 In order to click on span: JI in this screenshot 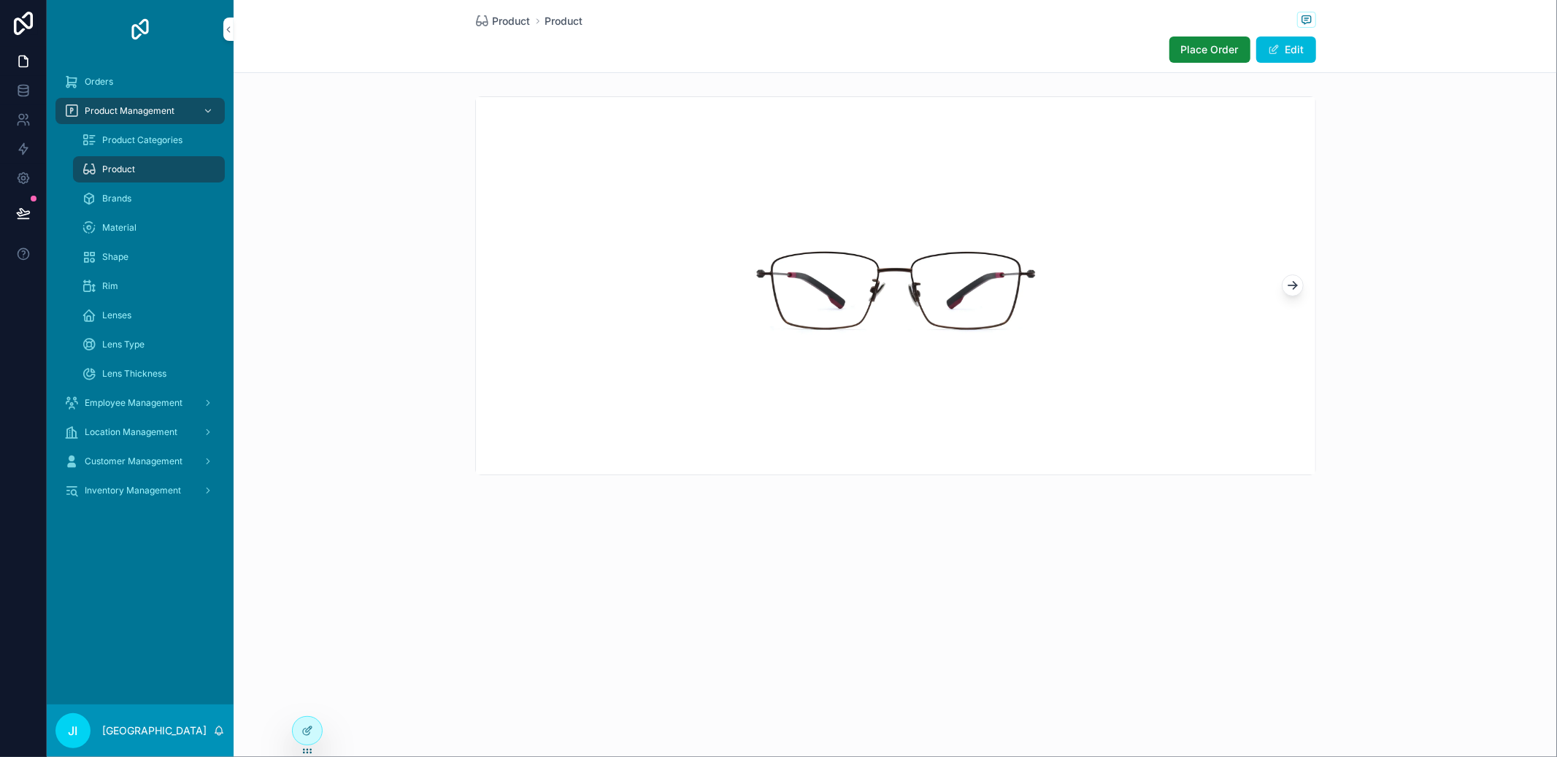, I will do `click(73, 731)`.